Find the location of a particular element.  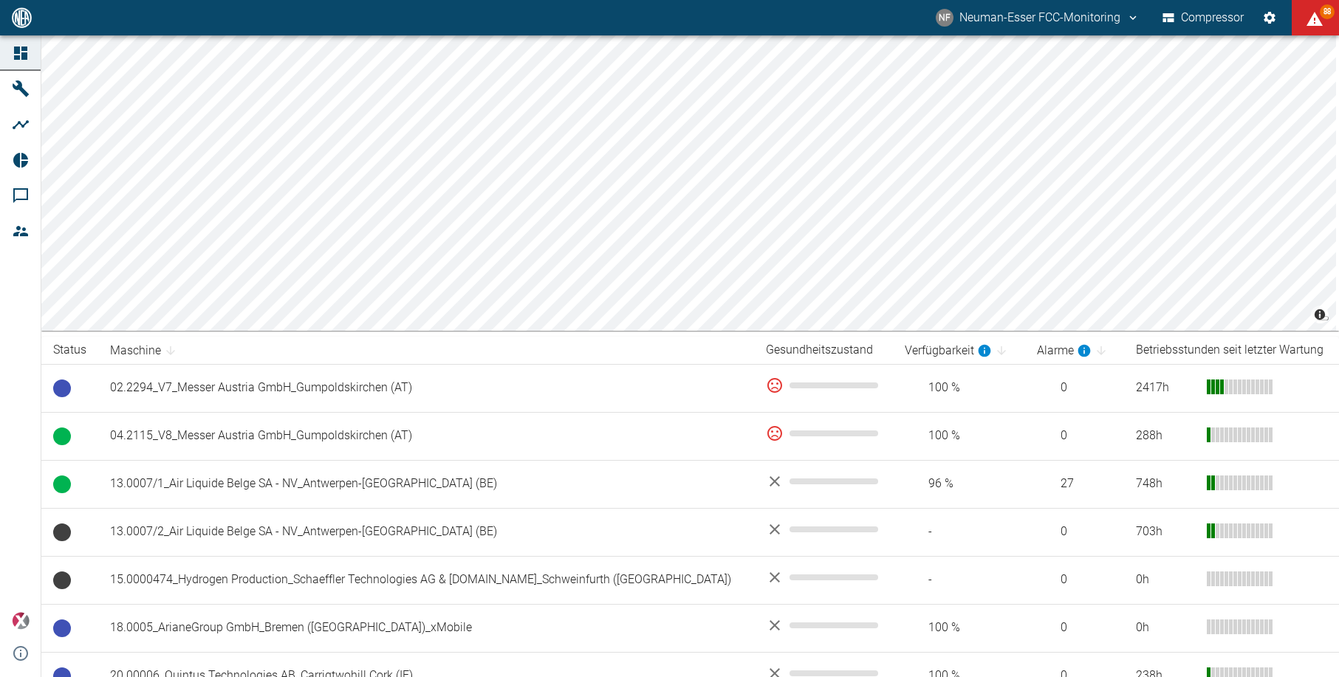

button: Einstellungen is located at coordinates (1269, 18).